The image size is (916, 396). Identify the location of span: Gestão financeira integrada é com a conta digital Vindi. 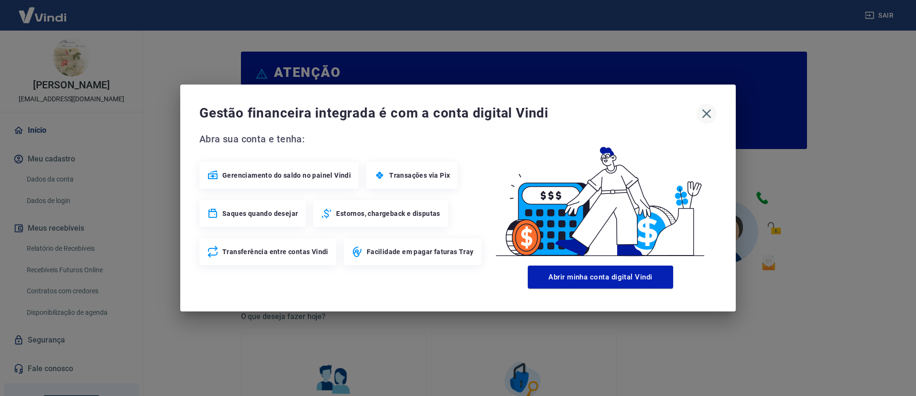
(448, 113).